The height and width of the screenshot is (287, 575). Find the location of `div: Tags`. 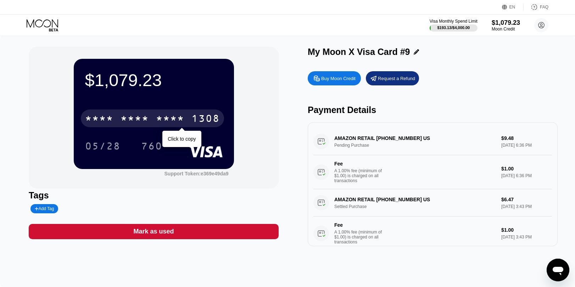

div: Tags is located at coordinates (154, 195).